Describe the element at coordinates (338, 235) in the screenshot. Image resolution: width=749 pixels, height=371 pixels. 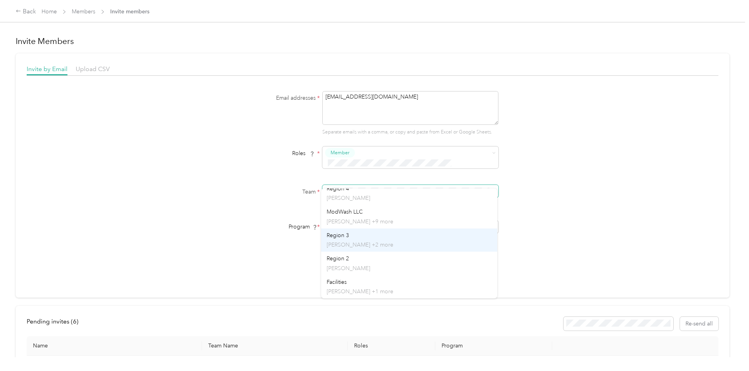
I see `span: Region 3` at that location.